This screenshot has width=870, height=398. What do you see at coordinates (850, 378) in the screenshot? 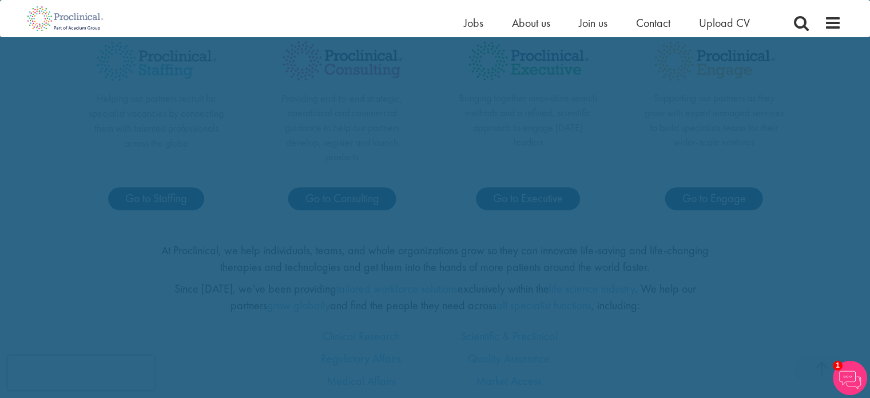
I see `img: Chatbot` at bounding box center [850, 378].